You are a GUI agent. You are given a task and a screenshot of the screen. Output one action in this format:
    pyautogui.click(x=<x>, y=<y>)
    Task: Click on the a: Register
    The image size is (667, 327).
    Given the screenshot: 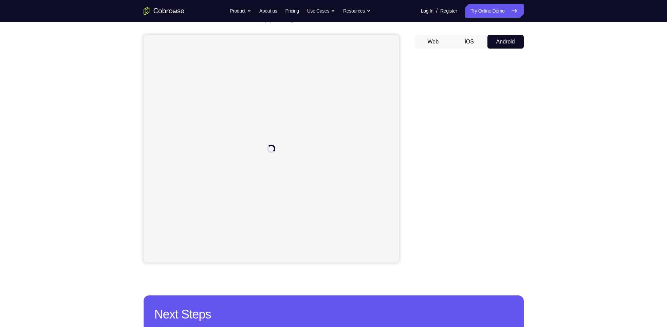 What is the action you would take?
    pyautogui.click(x=448, y=11)
    